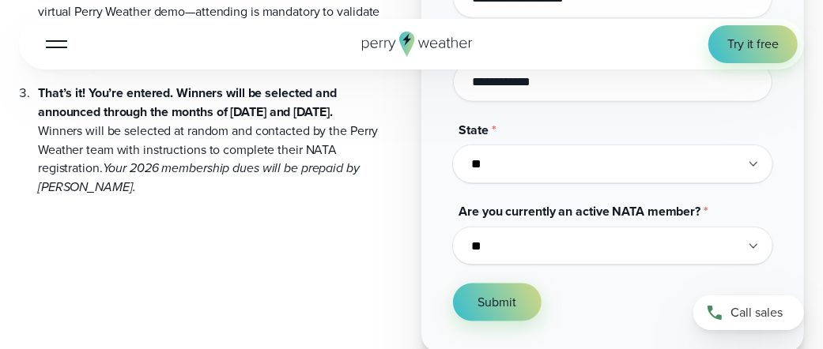 The width and height of the screenshot is (823, 349). Describe the element at coordinates (473, 130) in the screenshot. I see `span: State` at that location.